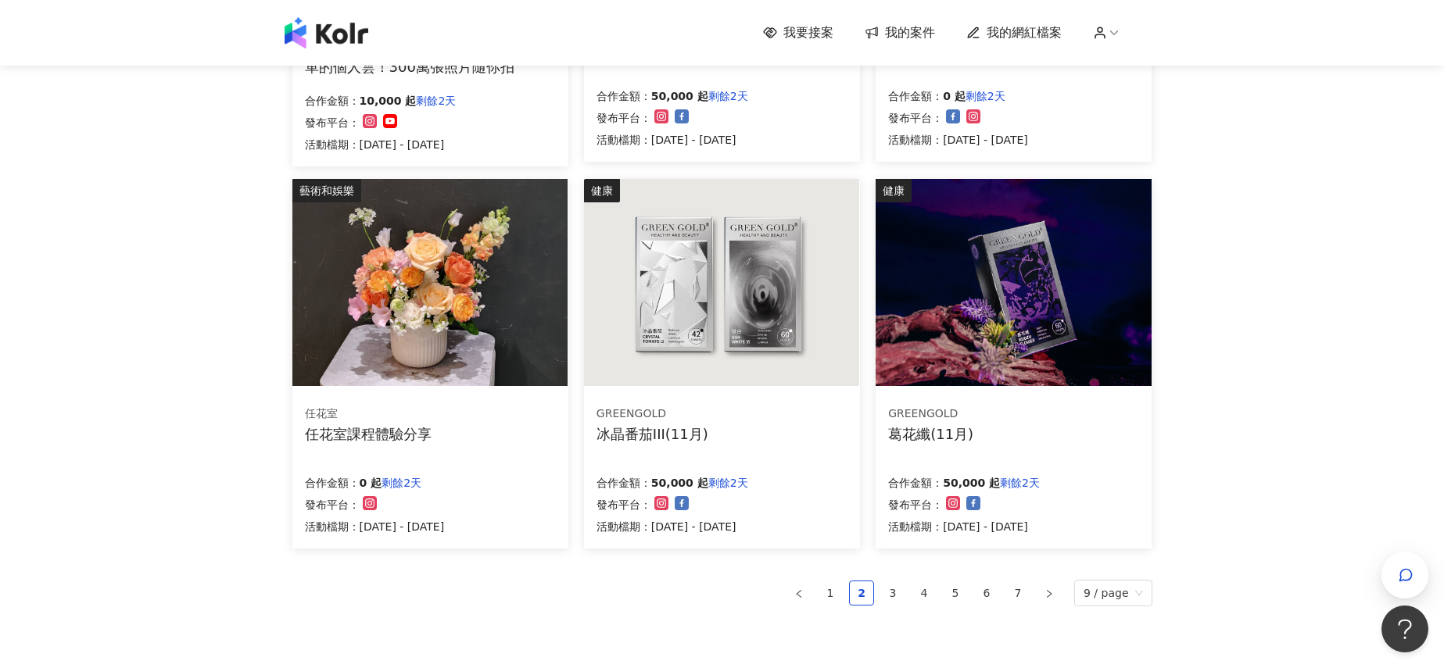 The width and height of the screenshot is (1444, 668). What do you see at coordinates (924, 593) in the screenshot?
I see `li: 4` at bounding box center [924, 593].